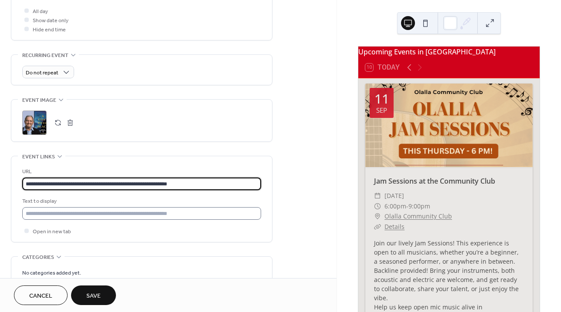  I want to click on span: Recurring event, so click(45, 55).